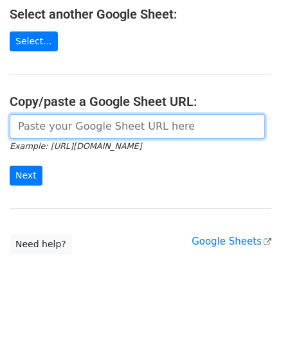 Image resolution: width=281 pixels, height=357 pixels. What do you see at coordinates (249, 327) in the screenshot?
I see `div: Chat Widget` at bounding box center [249, 327].